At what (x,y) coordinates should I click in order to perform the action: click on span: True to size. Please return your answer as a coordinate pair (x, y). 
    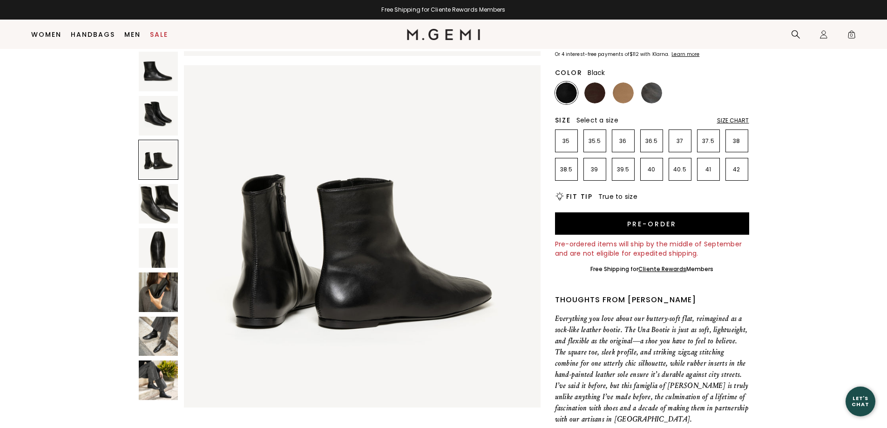
    Looking at the image, I should click on (618, 196).